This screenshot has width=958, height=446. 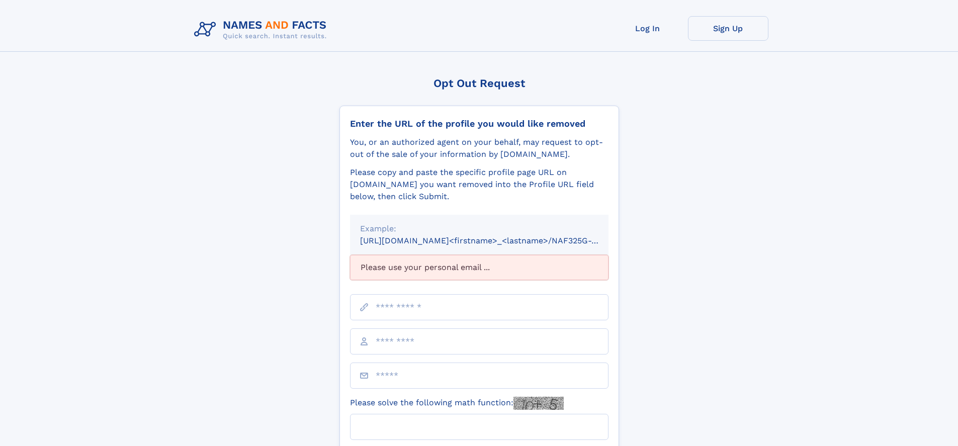 I want to click on div: You, or an authorized agent on your behalf, may request to opt-out of the sale of your informatio..., so click(x=479, y=148).